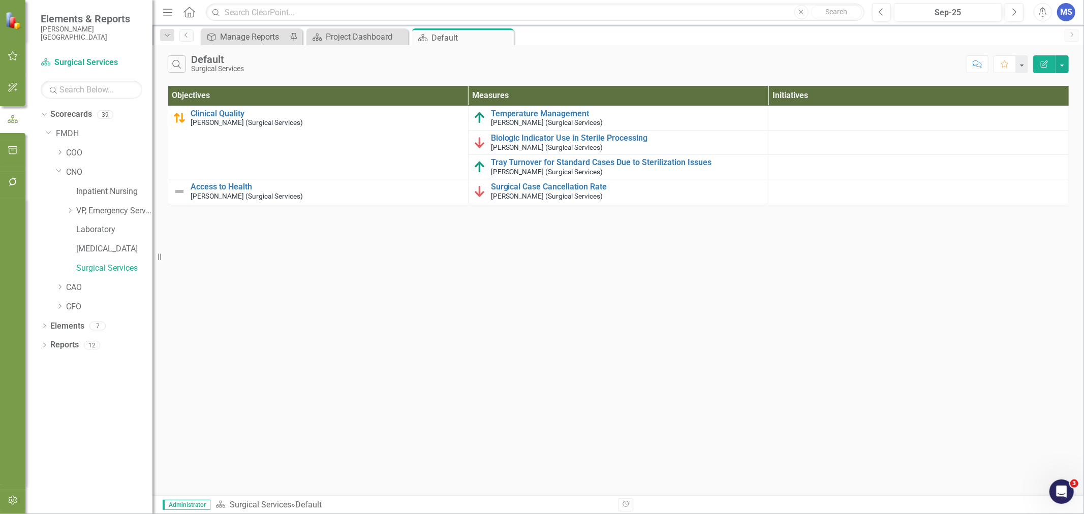 Image resolution: width=1084 pixels, height=514 pixels. I want to click on a: Elements, so click(67, 326).